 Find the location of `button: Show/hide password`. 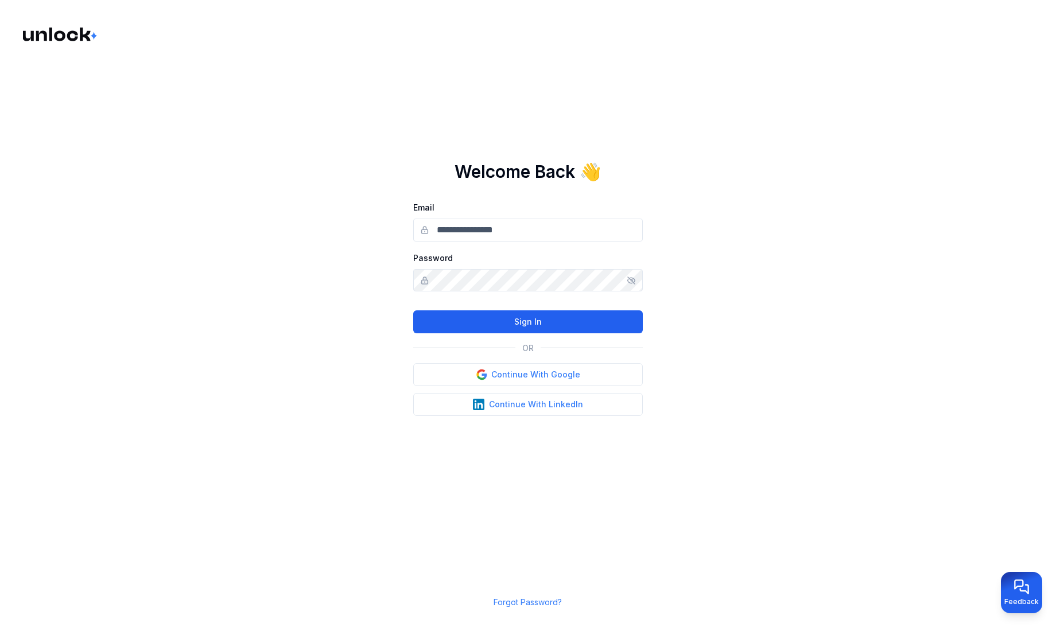

button: Show/hide password is located at coordinates (631, 281).